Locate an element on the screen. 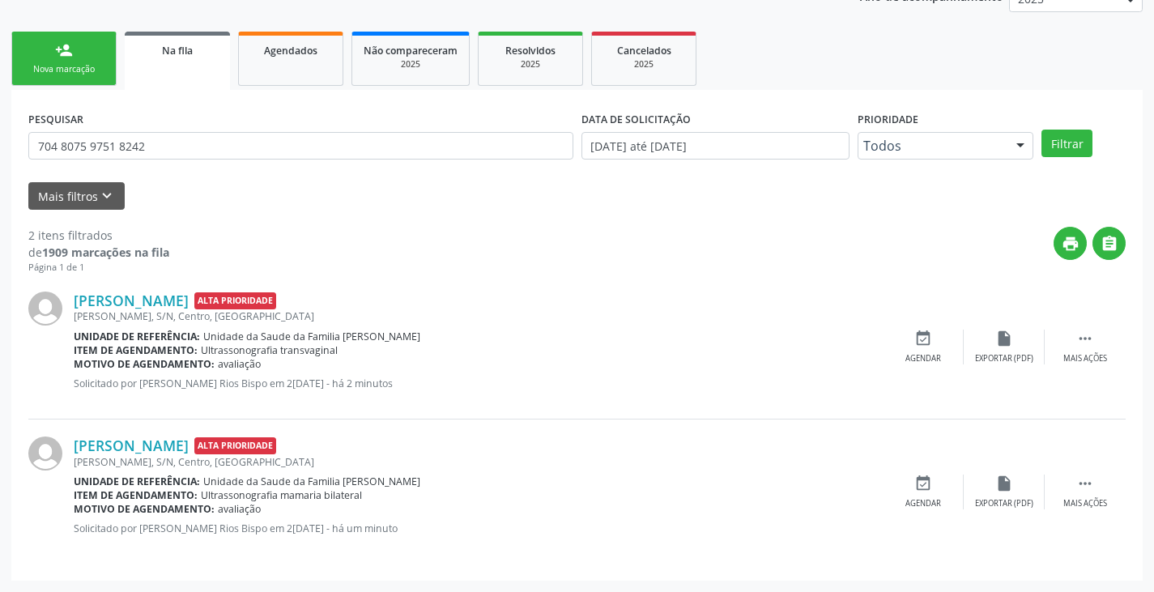  input: Selecione um intervalo is located at coordinates (715, 146).